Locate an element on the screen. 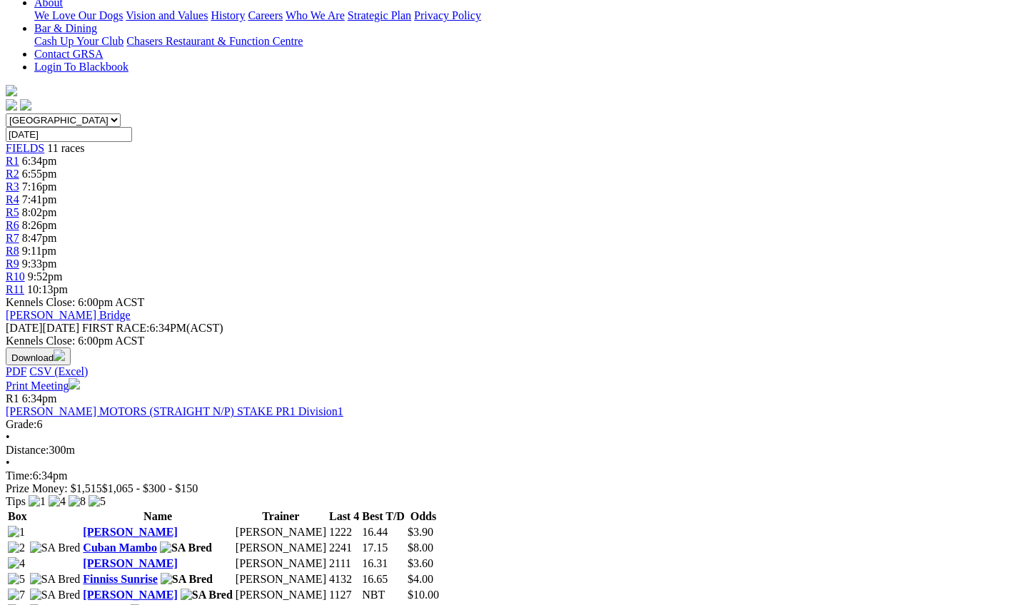 This screenshot has height=605, width=1028. div: Kennels Close: 6:00pm ACST is located at coordinates (514, 341).